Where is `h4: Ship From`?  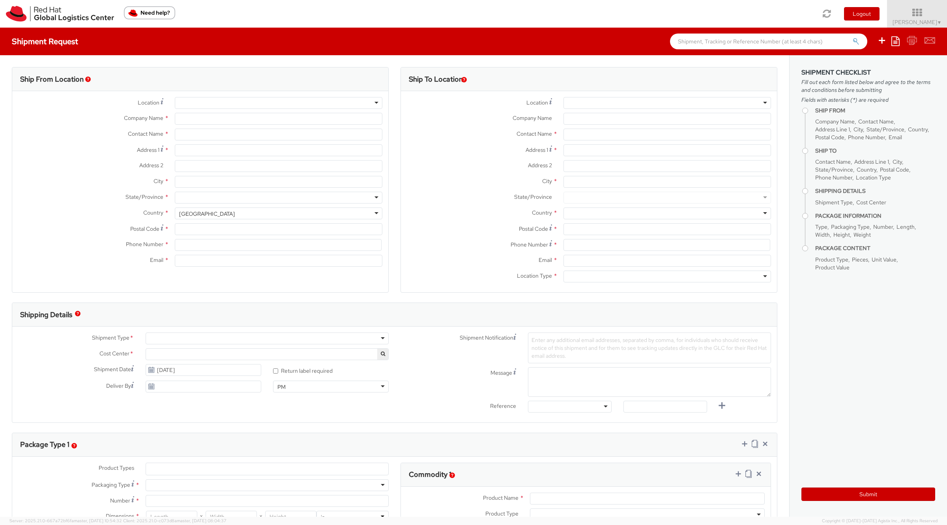
h4: Ship From is located at coordinates (875, 110).